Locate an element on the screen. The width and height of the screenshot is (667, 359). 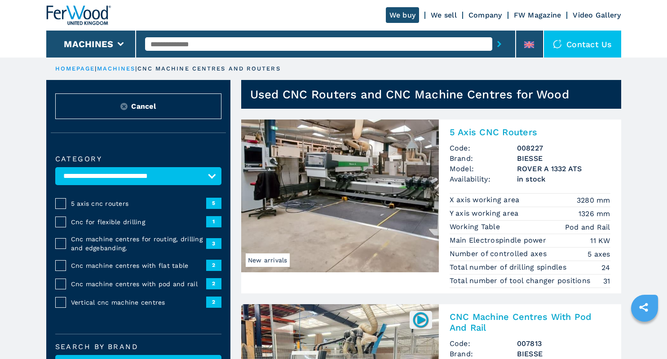
span: 3 is located at coordinates (214, 243).